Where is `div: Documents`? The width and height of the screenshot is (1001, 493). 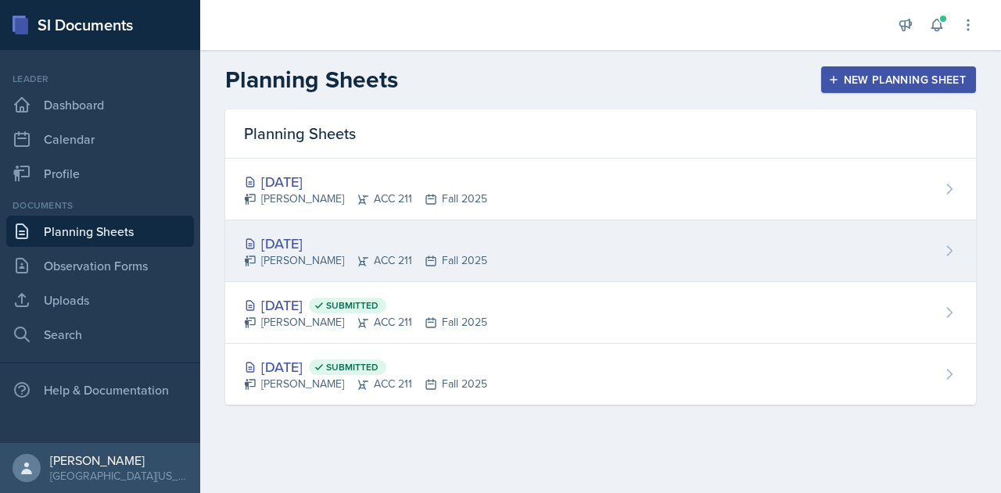 div: Documents is located at coordinates (100, 206).